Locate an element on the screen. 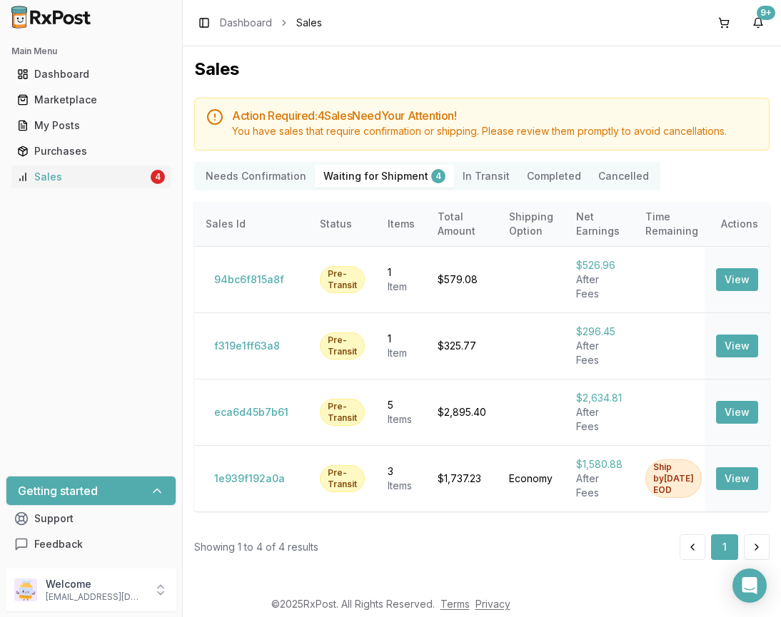 This screenshot has height=617, width=781. button: 1 is located at coordinates (724, 547).